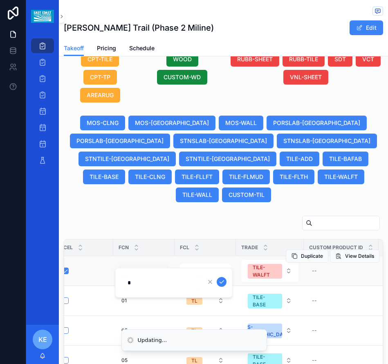 The width and height of the screenshot is (388, 364). What do you see at coordinates (241, 123) in the screenshot?
I see `button: MOS-WALL` at bounding box center [241, 123].